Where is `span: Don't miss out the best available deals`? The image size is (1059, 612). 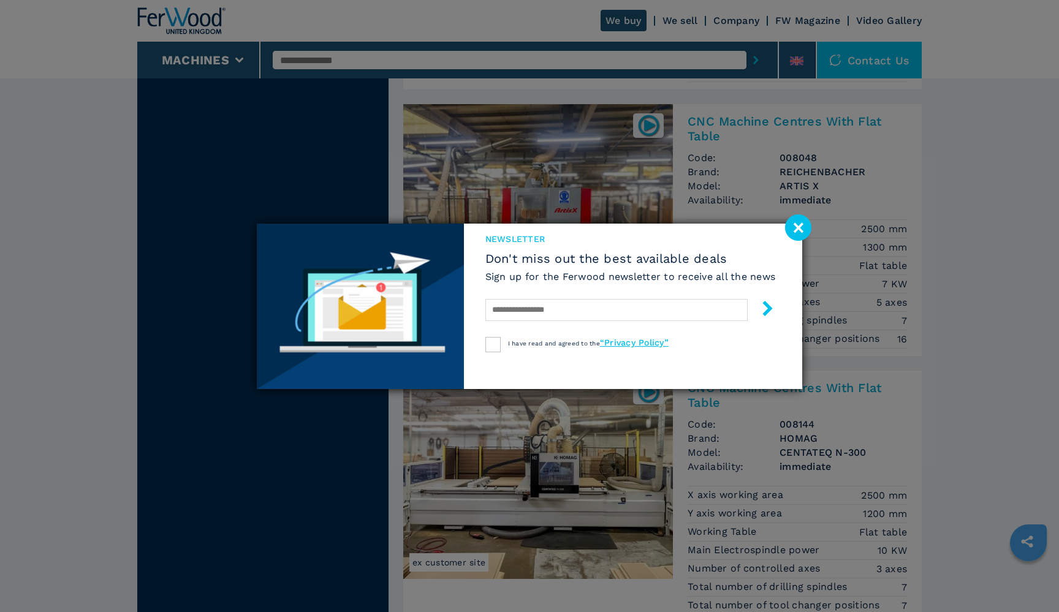 span: Don't miss out the best available deals is located at coordinates (631, 259).